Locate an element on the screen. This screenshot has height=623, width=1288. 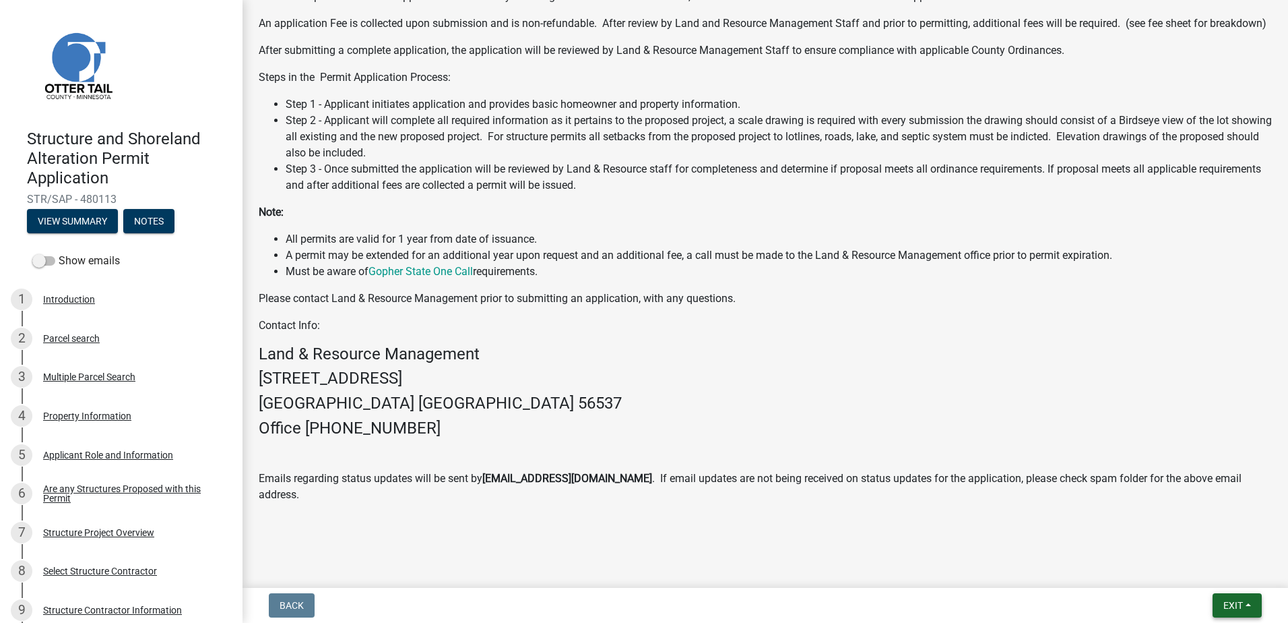
p: After submitting a complete application, the application will be reviewed by Land & Resource Mana... is located at coordinates (765, 51).